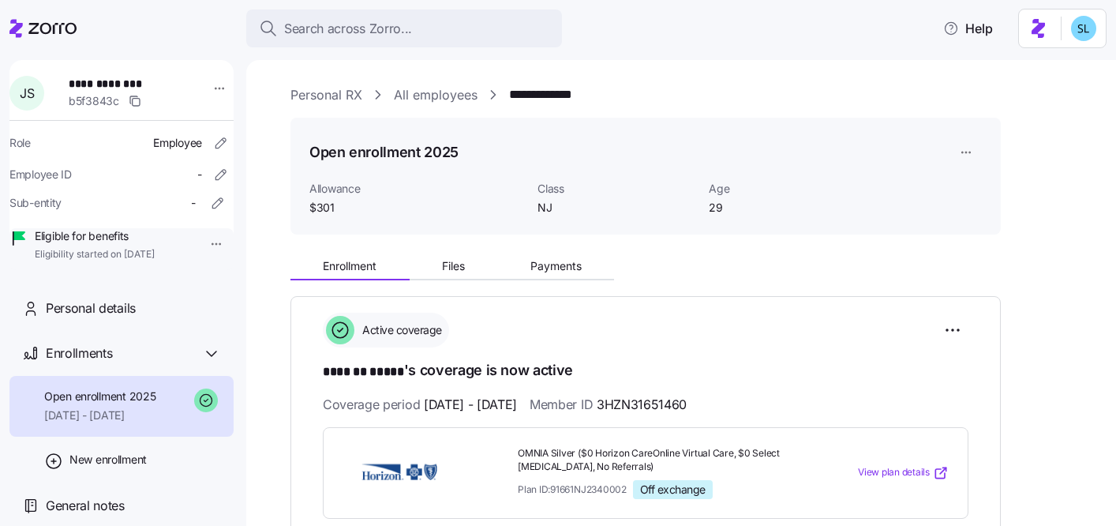  I want to click on span: Age, so click(788, 189).